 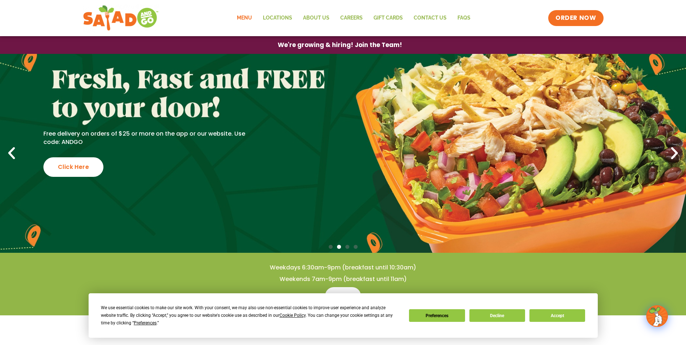 I want to click on span: ORDER NOW, so click(x=576, y=18).